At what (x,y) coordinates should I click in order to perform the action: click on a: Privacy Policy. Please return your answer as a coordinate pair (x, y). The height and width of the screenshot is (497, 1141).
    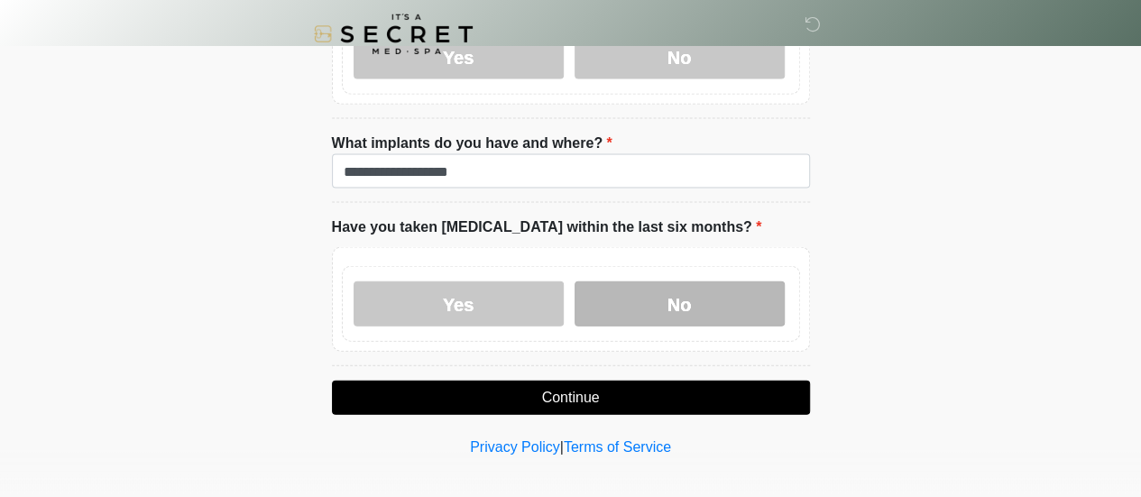
    Looking at the image, I should click on (515, 446).